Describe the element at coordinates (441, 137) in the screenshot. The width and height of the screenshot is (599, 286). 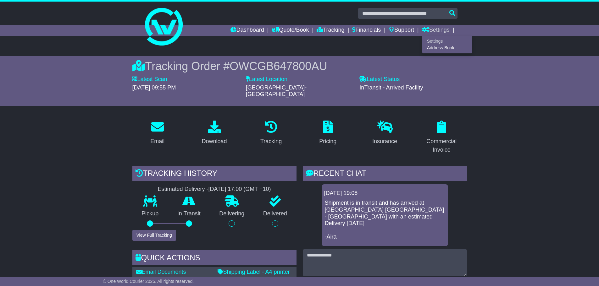
I see `a: Commercial Invoice` at that location.